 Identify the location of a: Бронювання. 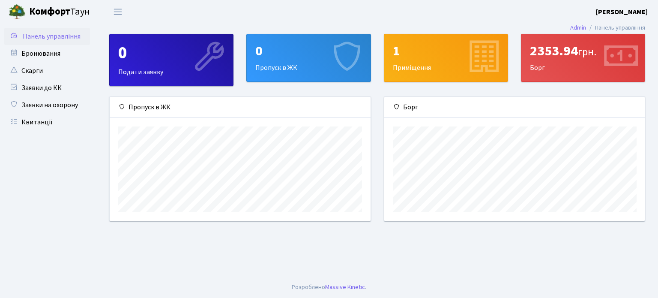
(47, 54).